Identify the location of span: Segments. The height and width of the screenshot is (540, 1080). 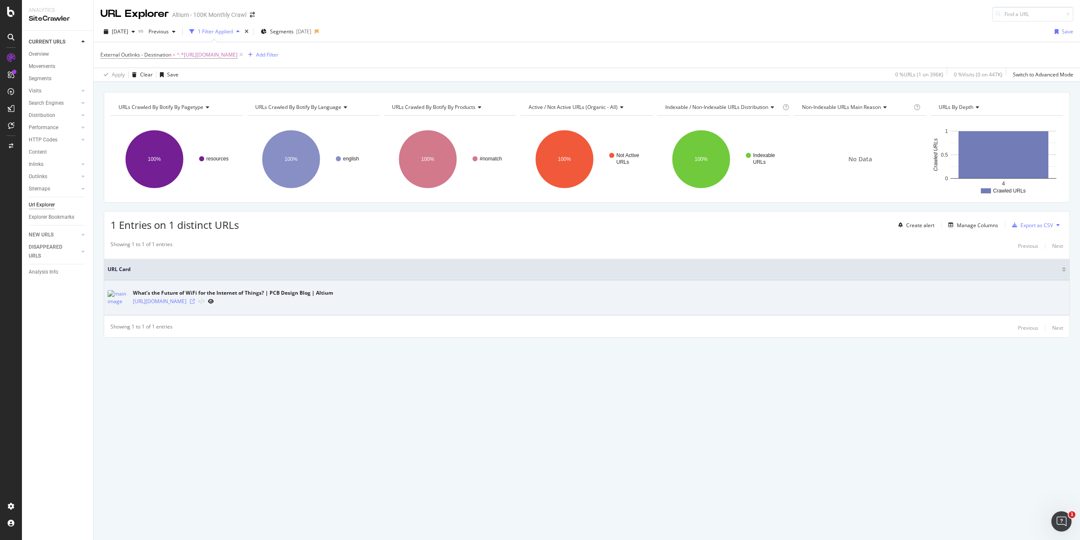
(282, 31).